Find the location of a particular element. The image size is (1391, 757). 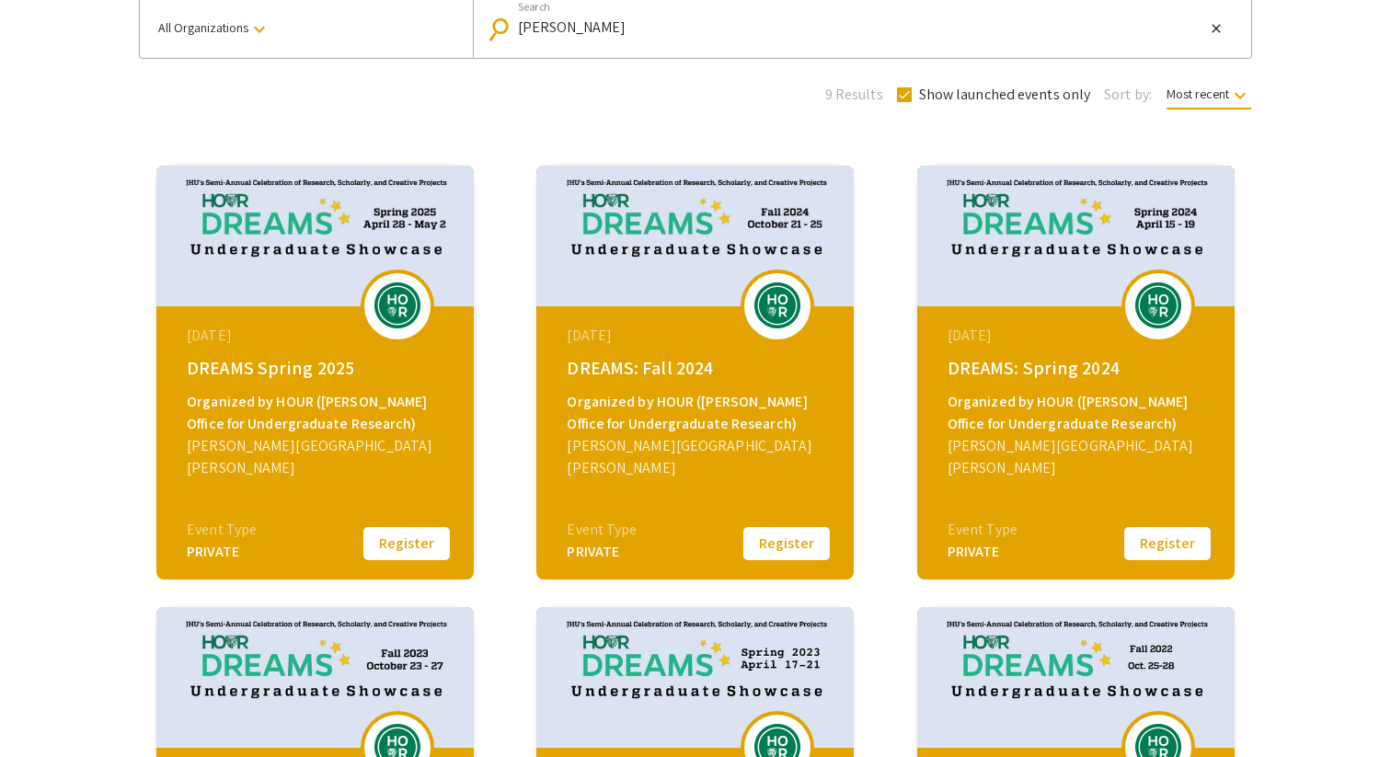

img: dreams-spring-2025_eventLogo_7b54a7_.png is located at coordinates (397, 305).